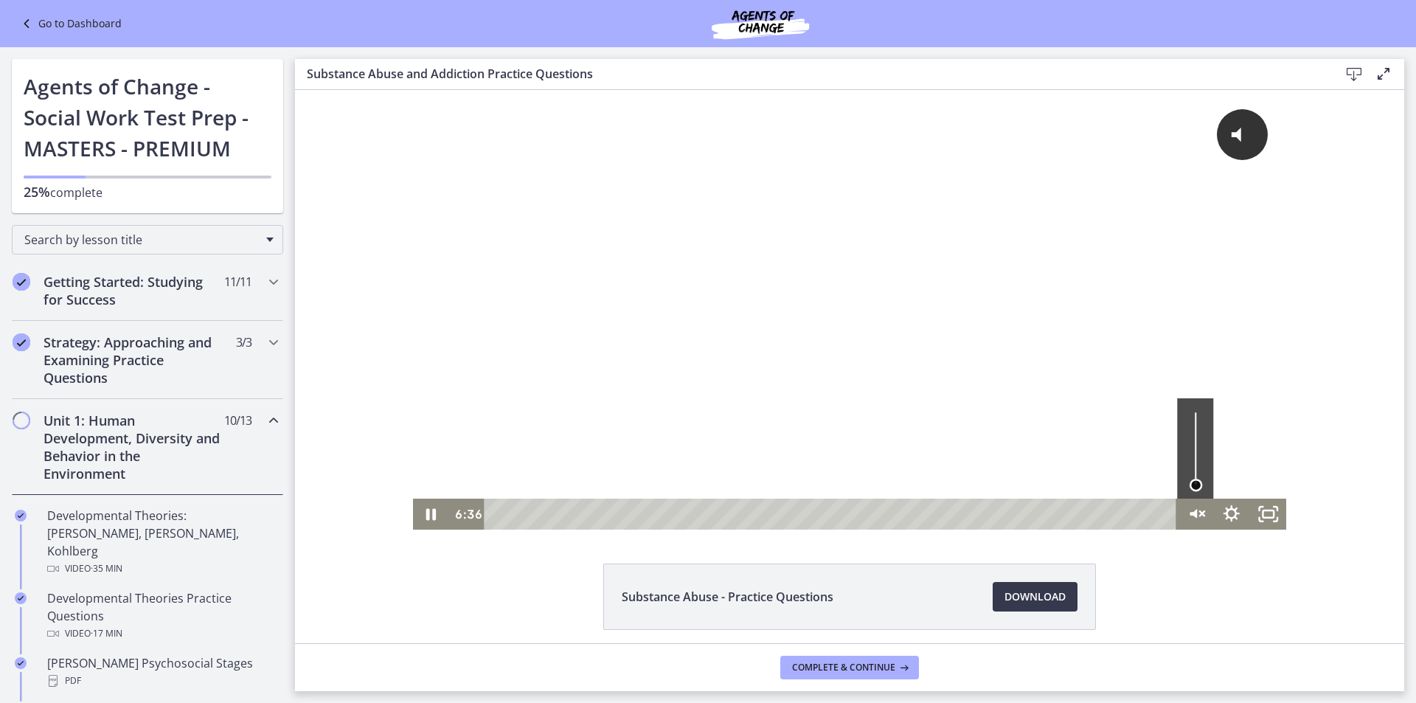  What do you see at coordinates (1035, 597) in the screenshot?
I see `span: Download` at bounding box center [1035, 597].